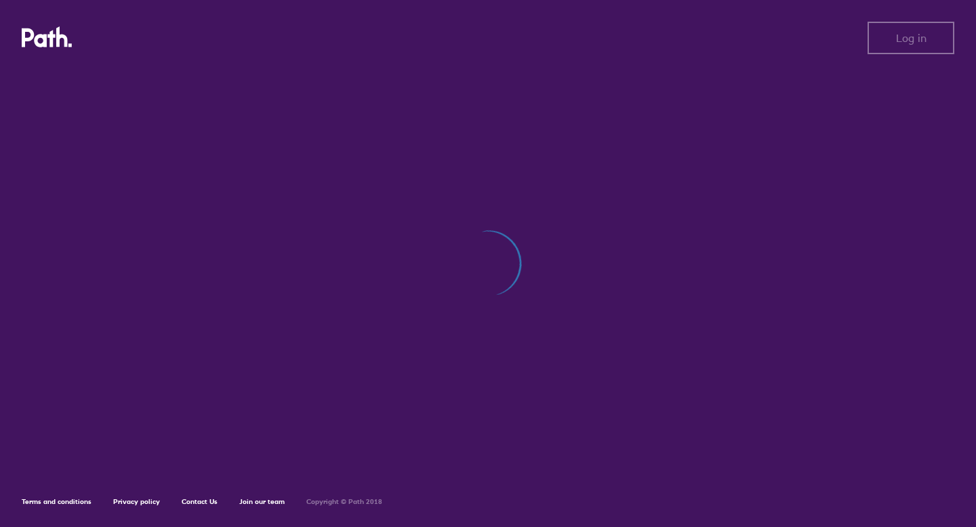  Describe the element at coordinates (911, 38) in the screenshot. I see `span: Log in` at that location.